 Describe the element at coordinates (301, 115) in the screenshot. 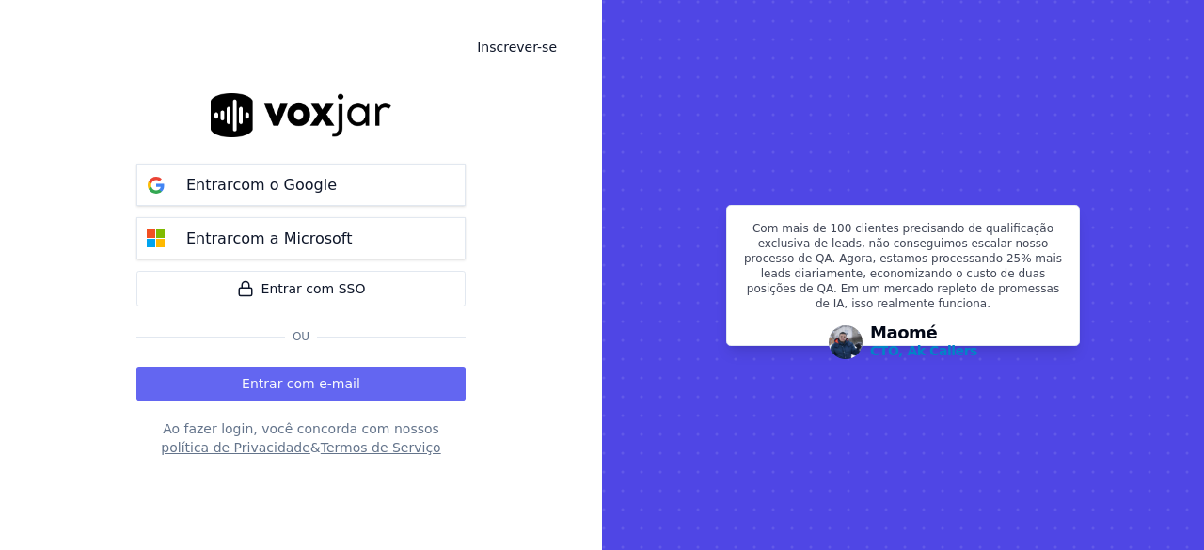

I see `img: logotipo` at that location.